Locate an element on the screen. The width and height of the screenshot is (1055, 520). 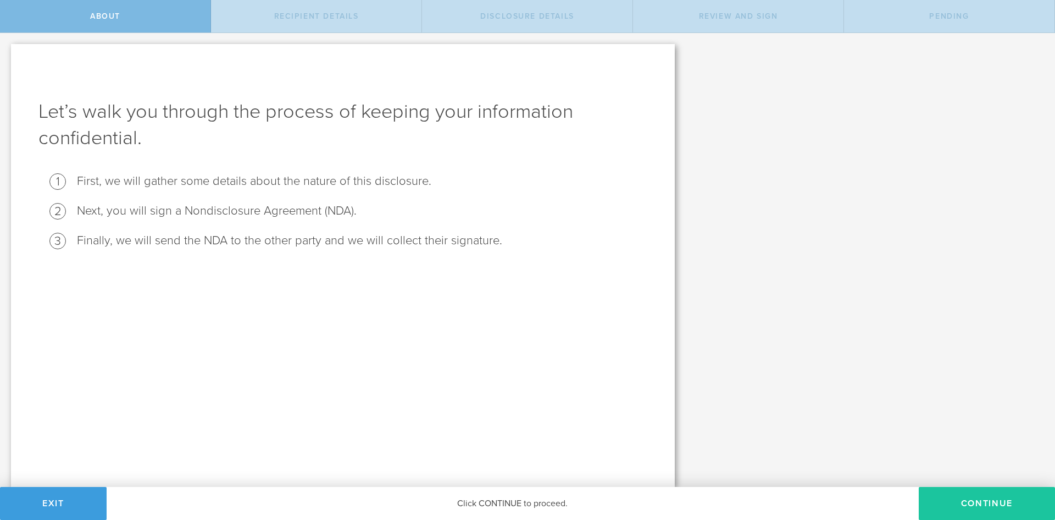
span: Pending is located at coordinates (949, 16).